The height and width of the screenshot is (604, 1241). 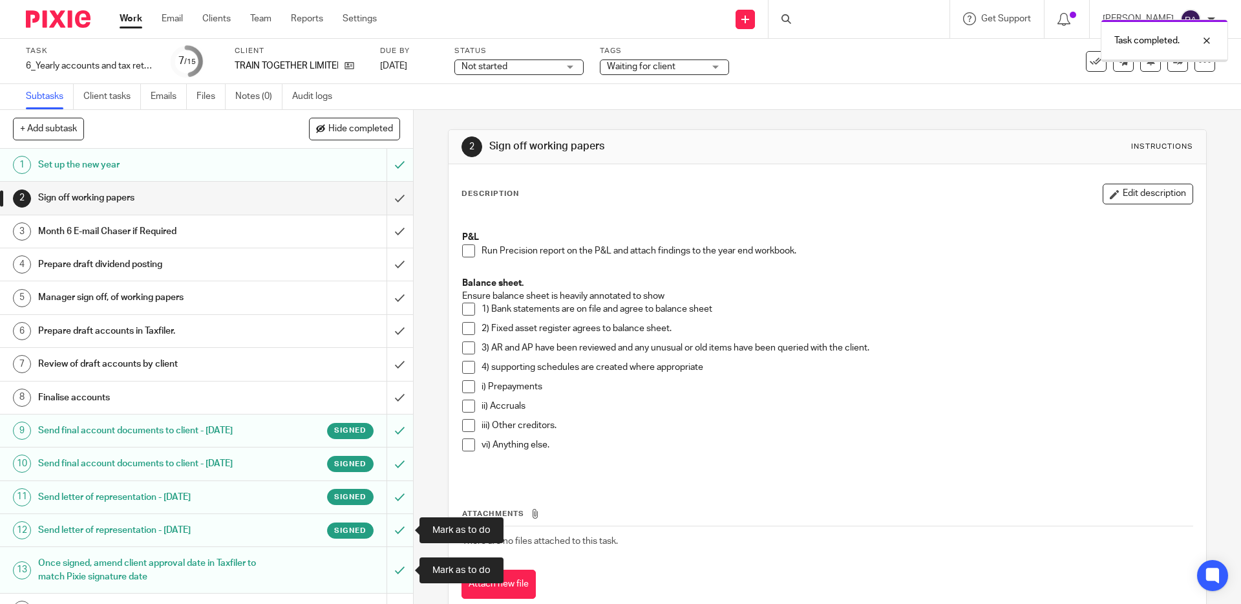 I want to click on img: Pixie, so click(x=58, y=19).